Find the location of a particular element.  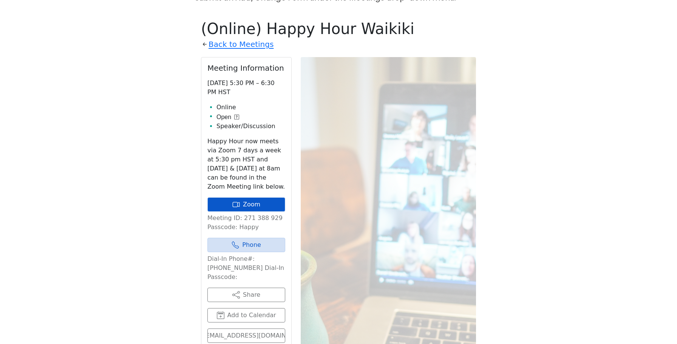

a: Back to Meetings is located at coordinates (241, 44).